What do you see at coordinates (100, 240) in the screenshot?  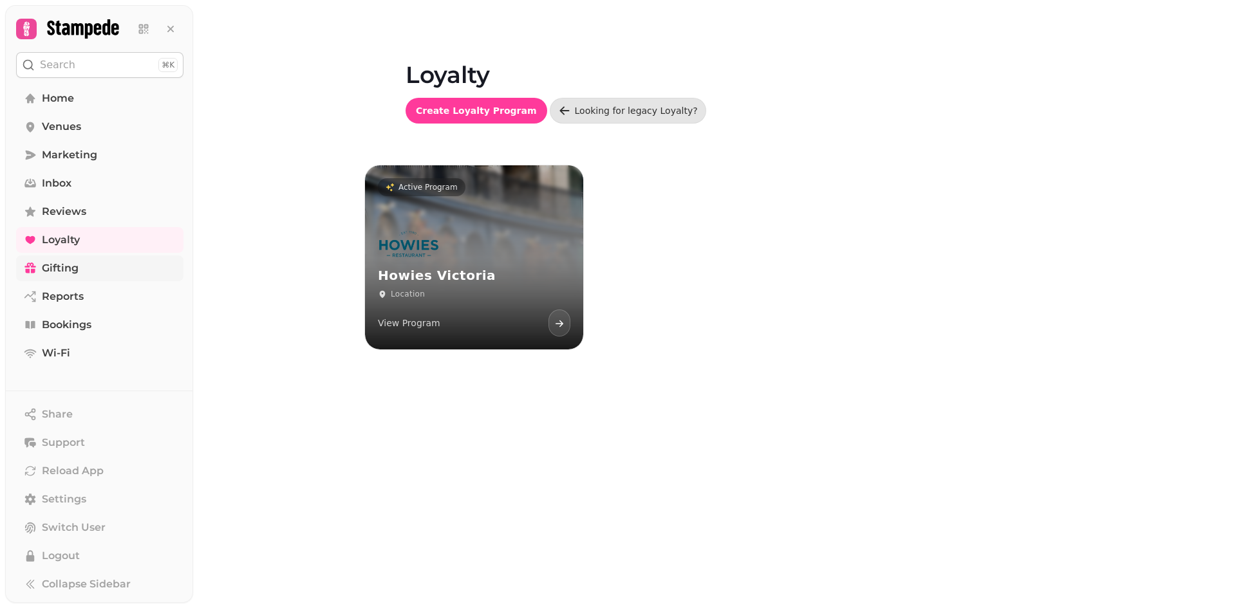 I see `a: Loyalty` at bounding box center [100, 240].